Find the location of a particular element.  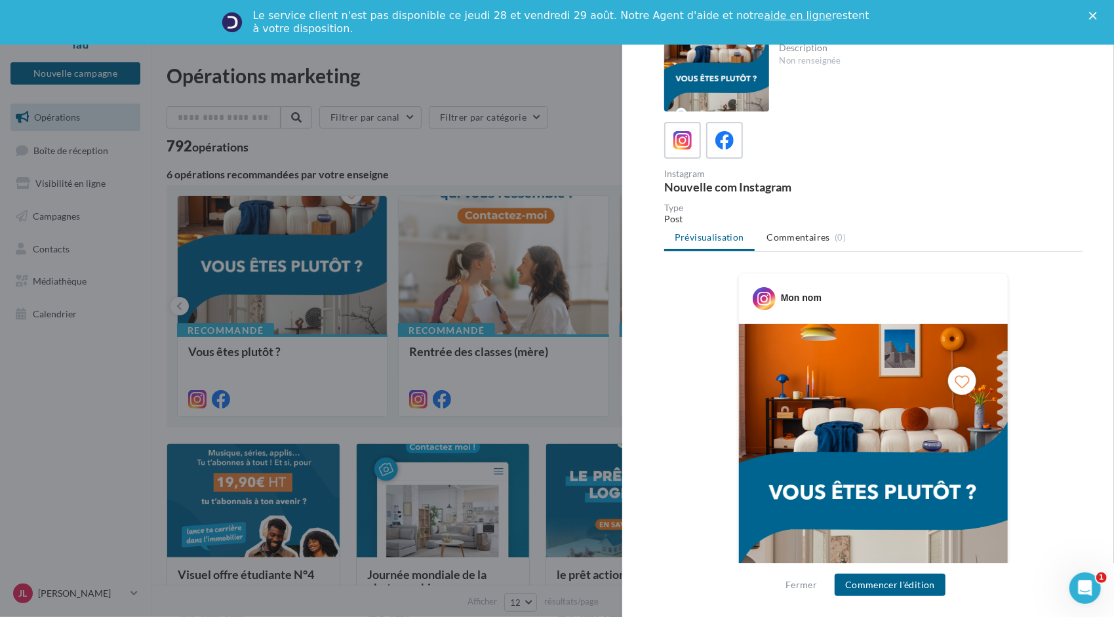

span: 1 is located at coordinates (1101, 578).